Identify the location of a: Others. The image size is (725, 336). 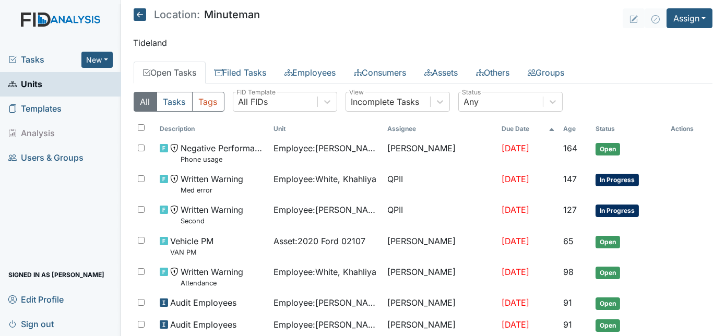
(493, 73).